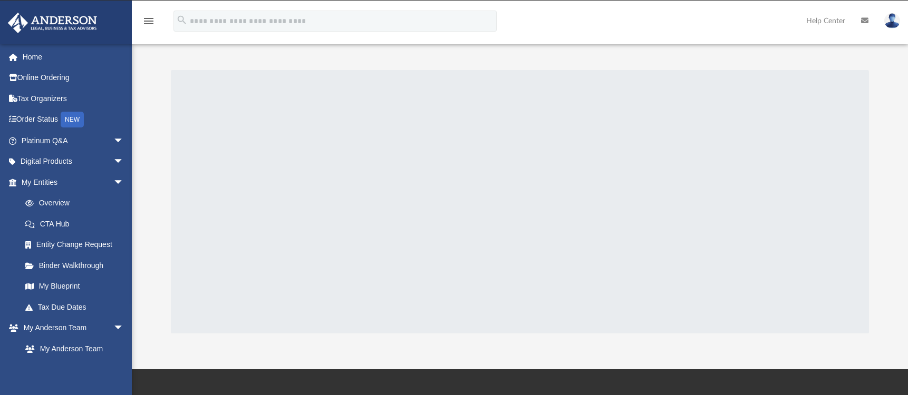  Describe the element at coordinates (72, 120) in the screenshot. I see `div: NEW` at that location.